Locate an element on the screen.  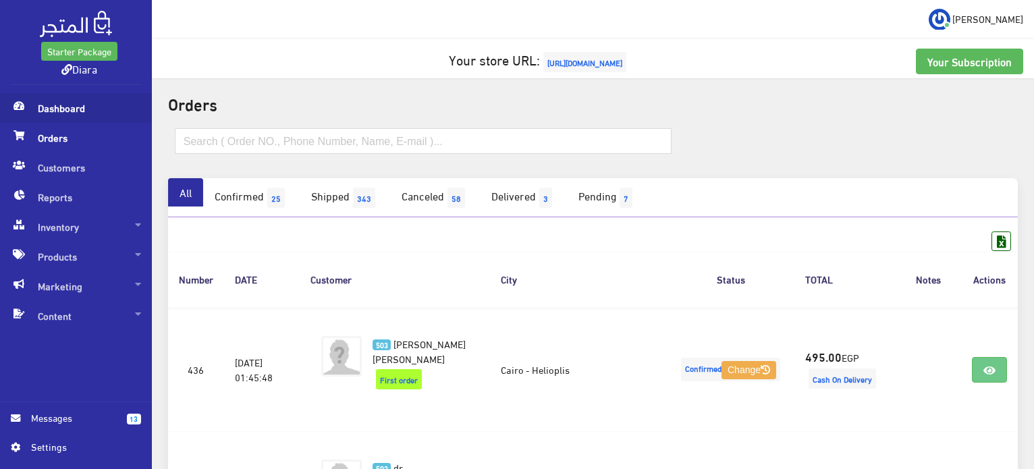
td: Cairo - Helioplis is located at coordinates (579, 370).